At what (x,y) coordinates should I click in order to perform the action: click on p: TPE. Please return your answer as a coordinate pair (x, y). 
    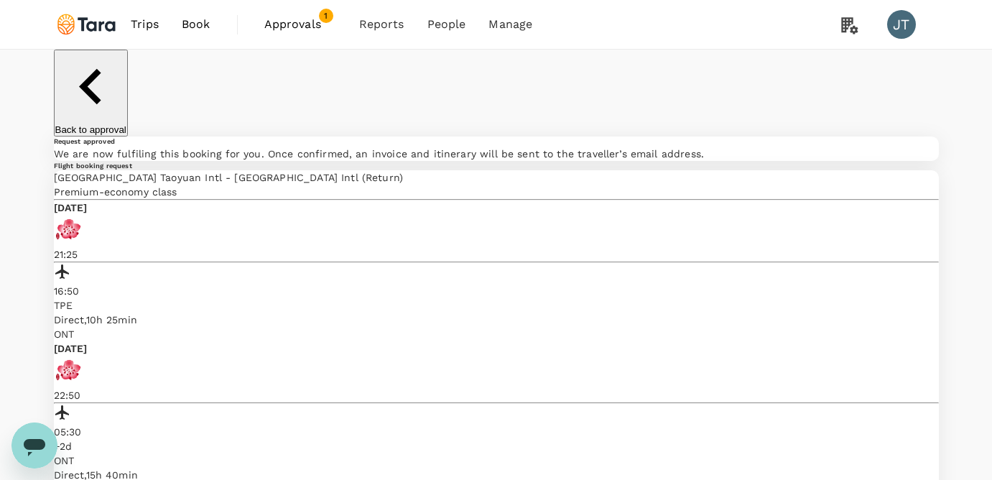
    Looking at the image, I should click on (497, 305).